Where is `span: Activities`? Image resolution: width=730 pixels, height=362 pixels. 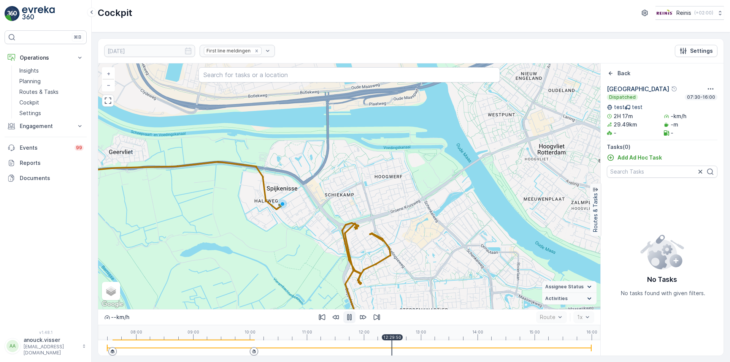
span: Activities is located at coordinates (556, 299).